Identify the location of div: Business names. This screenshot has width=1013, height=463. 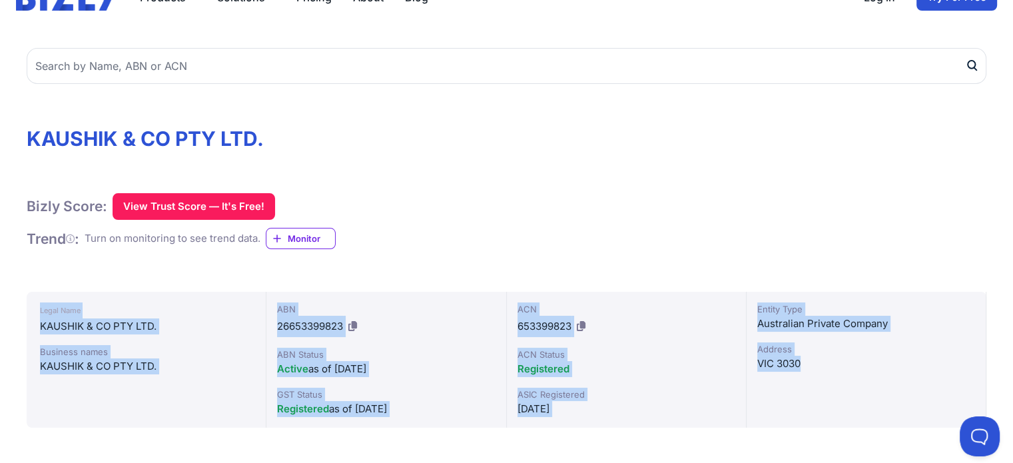
(146, 352).